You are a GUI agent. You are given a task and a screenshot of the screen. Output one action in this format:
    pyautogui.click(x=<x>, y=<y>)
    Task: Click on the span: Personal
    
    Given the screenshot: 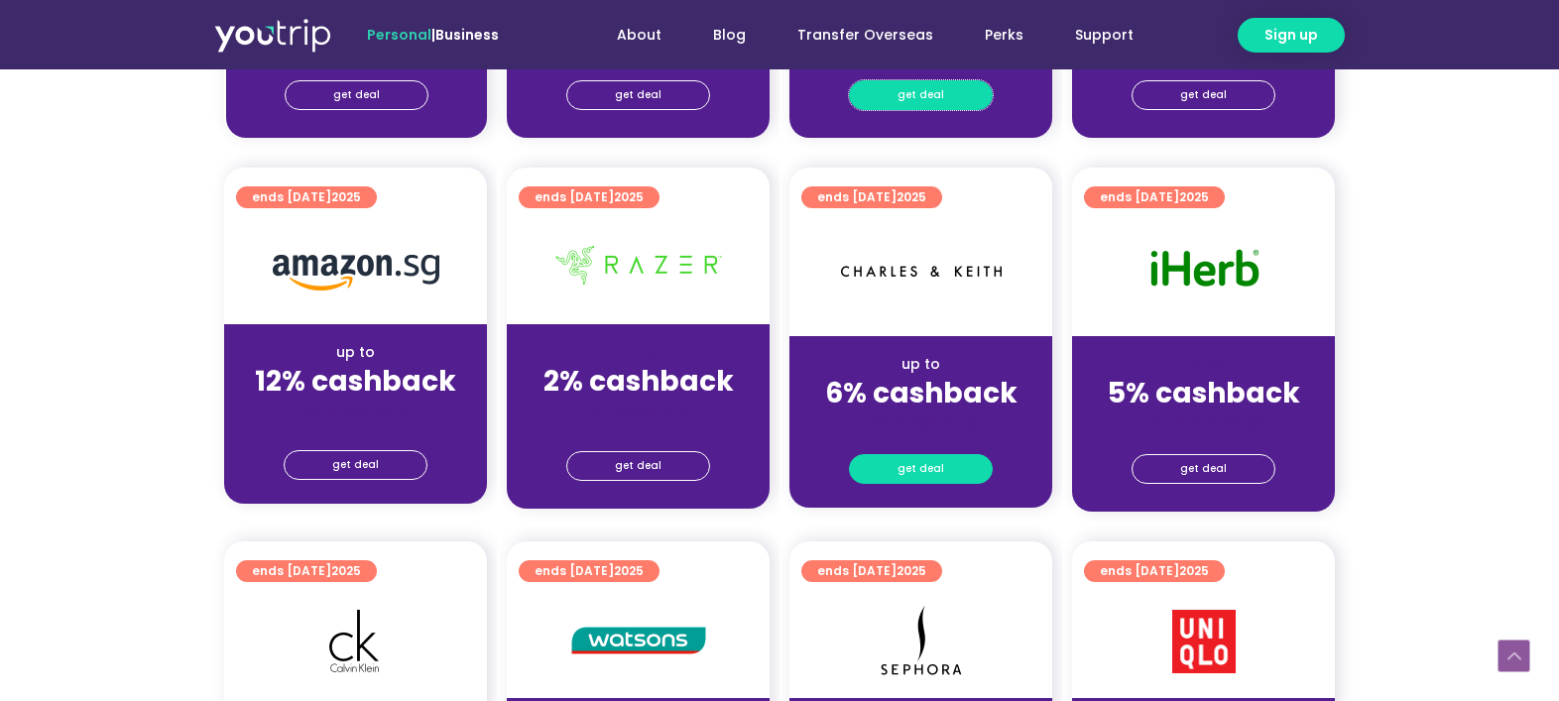 What is the action you would take?
    pyautogui.click(x=399, y=35)
    